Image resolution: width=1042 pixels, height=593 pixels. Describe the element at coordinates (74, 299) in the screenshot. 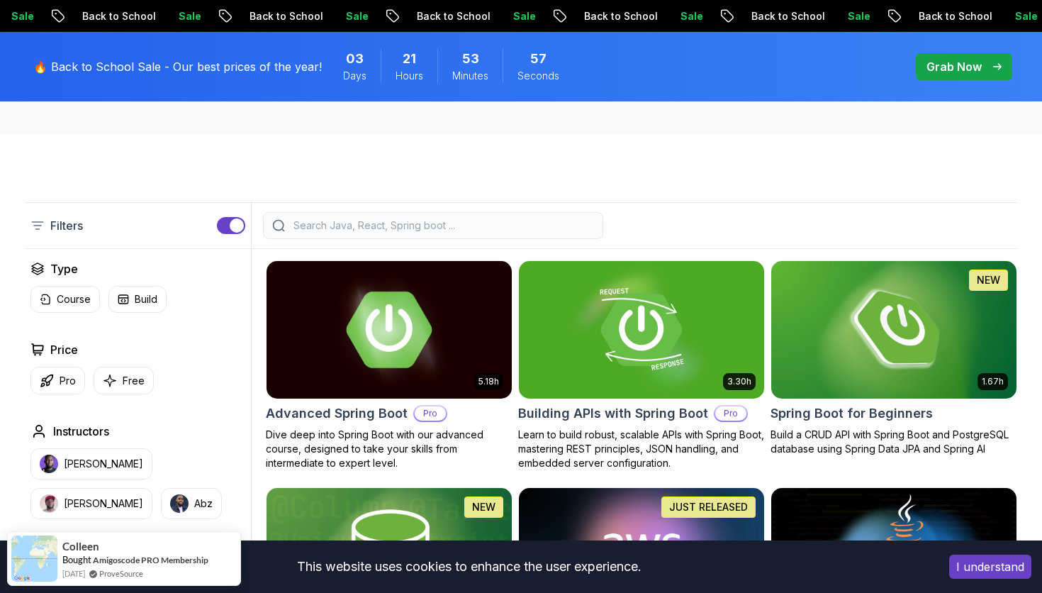

I see `p: Course` at that location.